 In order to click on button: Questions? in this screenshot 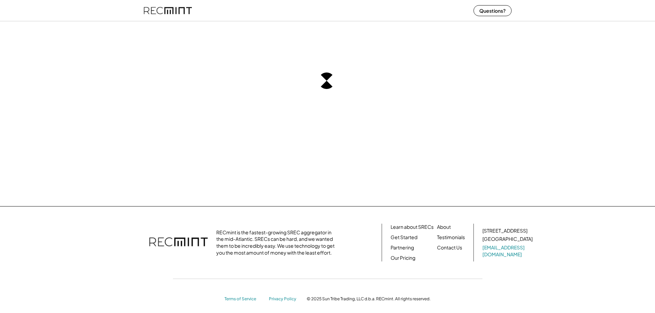, I will do `click(492, 11)`.